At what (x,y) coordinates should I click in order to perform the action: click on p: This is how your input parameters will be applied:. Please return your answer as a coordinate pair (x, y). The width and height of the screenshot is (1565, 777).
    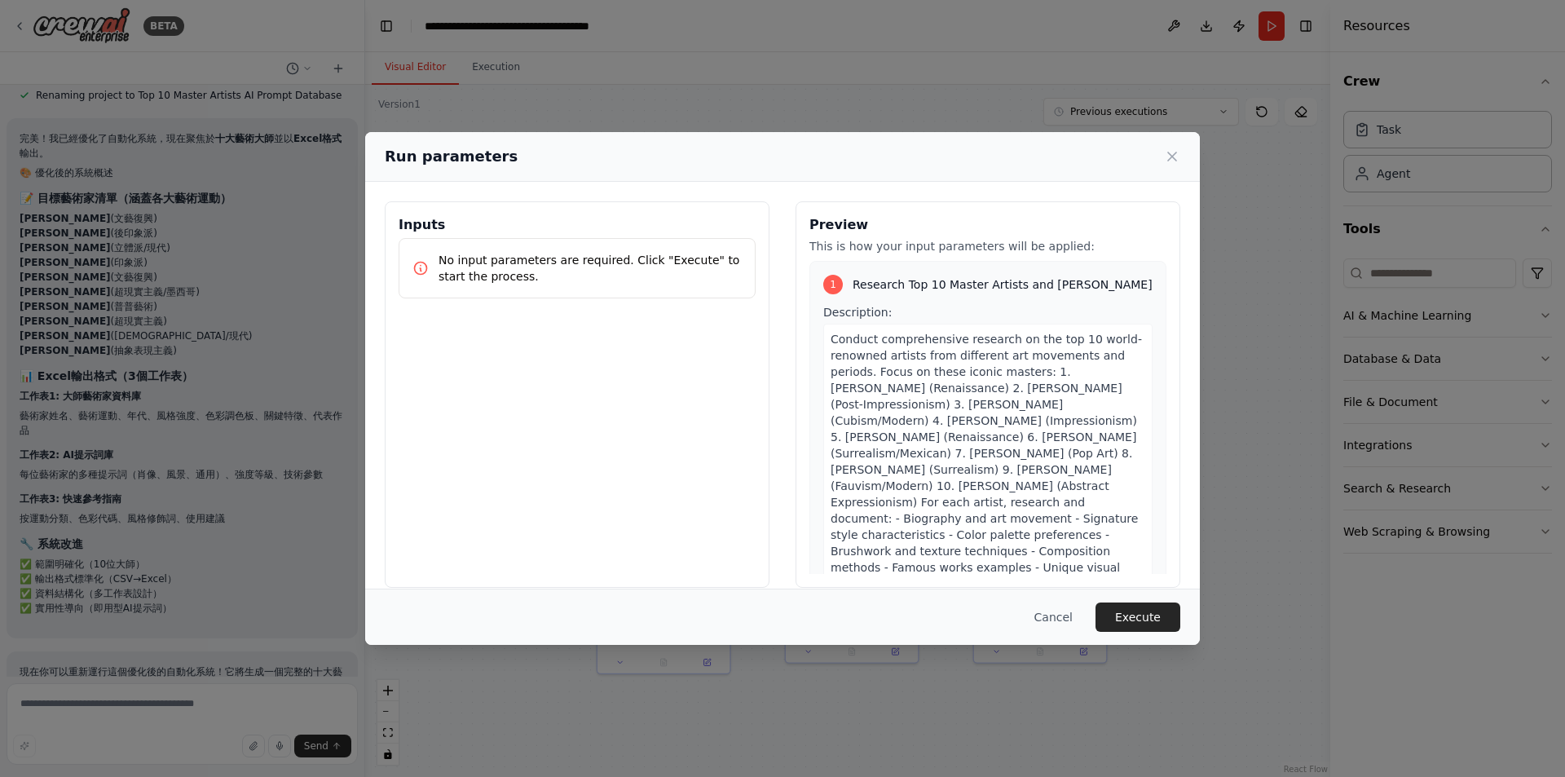
    Looking at the image, I should click on (988, 246).